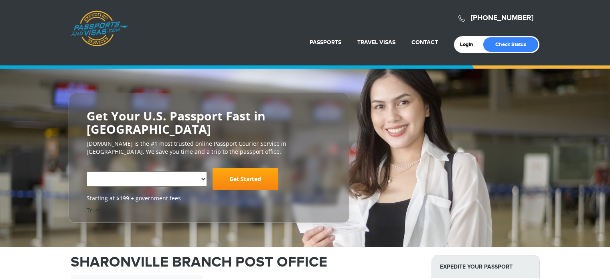 This screenshot has height=279, width=610. What do you see at coordinates (425, 42) in the screenshot?
I see `a: Contact` at bounding box center [425, 42].